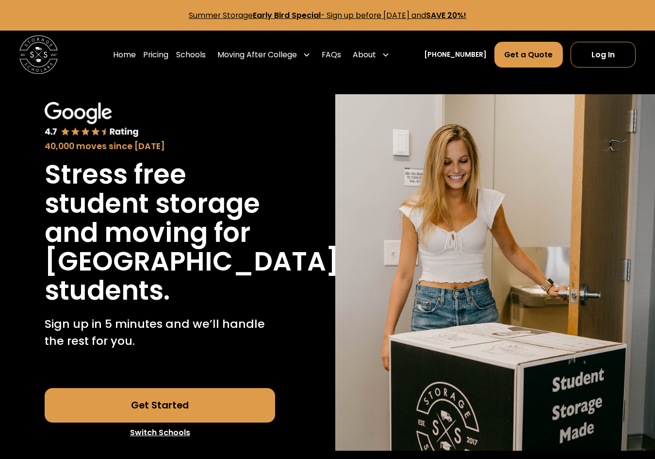 This screenshot has width=655, height=459. I want to click on p: Sign up in 5 minutes and we’ll handle the rest for you., so click(160, 332).